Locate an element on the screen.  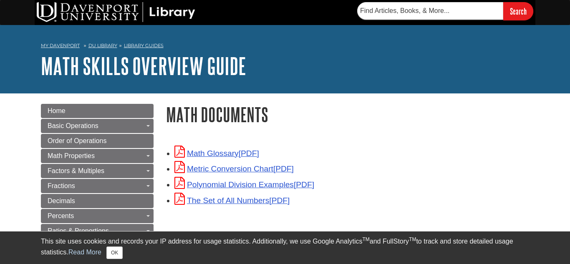
img: DU Library is located at coordinates (116, 12).